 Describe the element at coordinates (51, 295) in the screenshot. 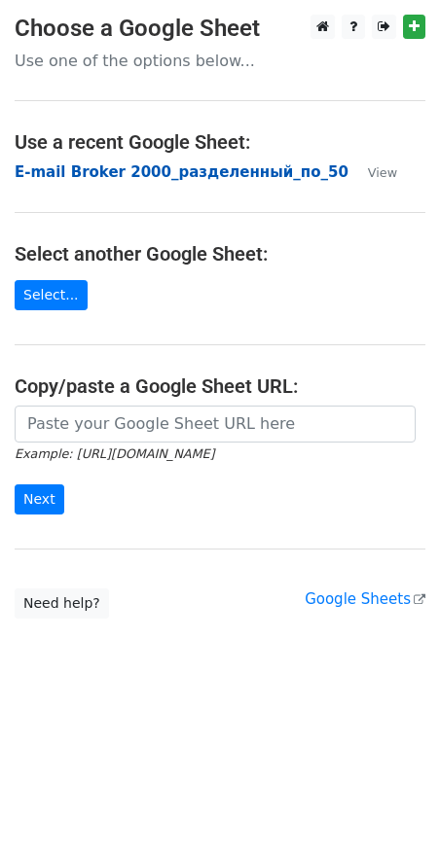

I see `a: Select...` at that location.